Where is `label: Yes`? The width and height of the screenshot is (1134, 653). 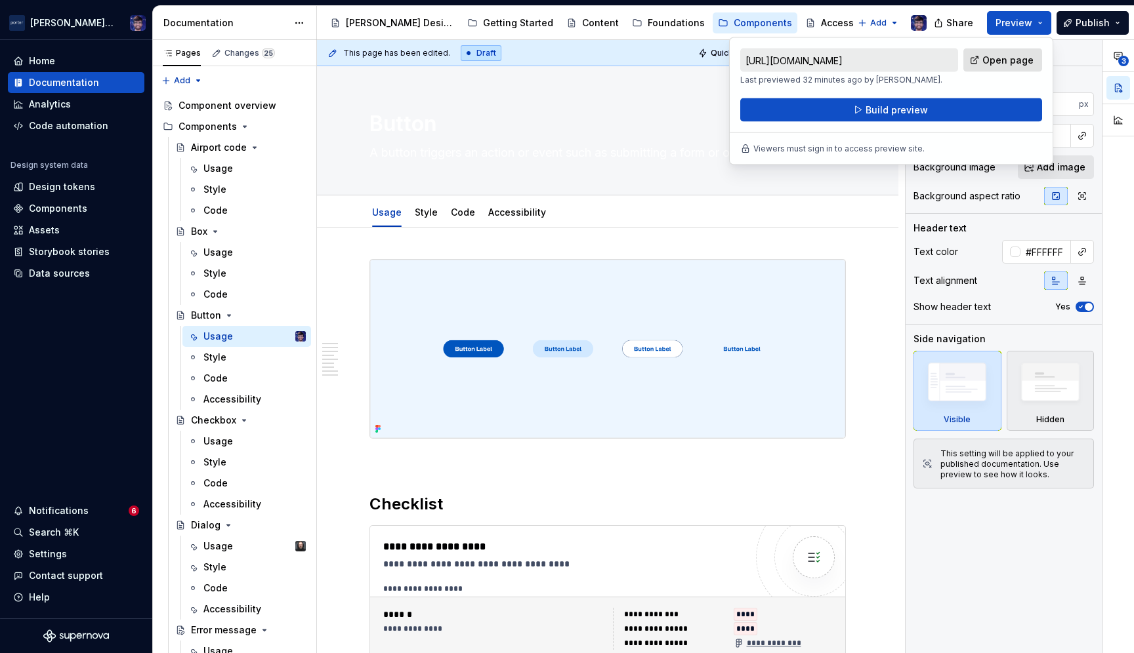 label: Yes is located at coordinates (1062, 307).